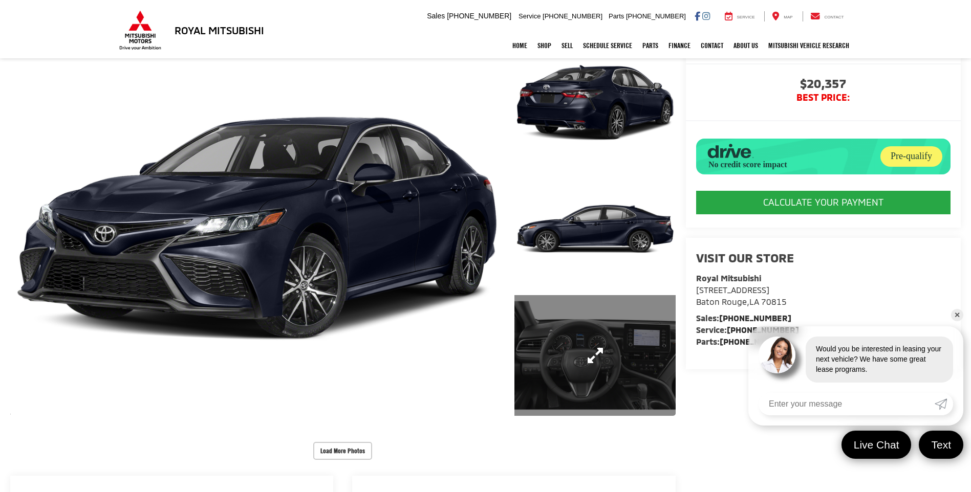 The height and width of the screenshot is (492, 971). I want to click on a: Expand Photo 0, so click(256, 229).